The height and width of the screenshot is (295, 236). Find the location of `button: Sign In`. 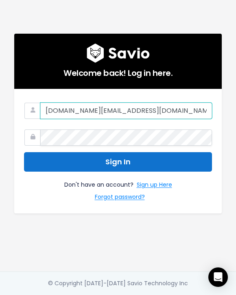

button: Sign In is located at coordinates (118, 162).